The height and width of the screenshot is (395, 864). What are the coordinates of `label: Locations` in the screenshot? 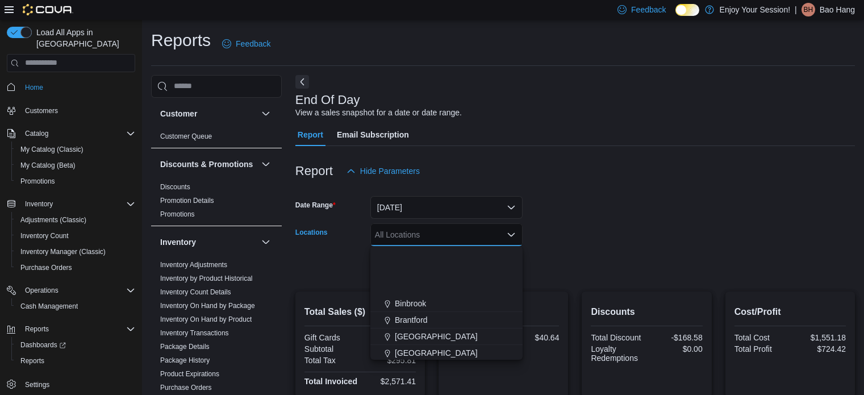 It's located at (311, 232).